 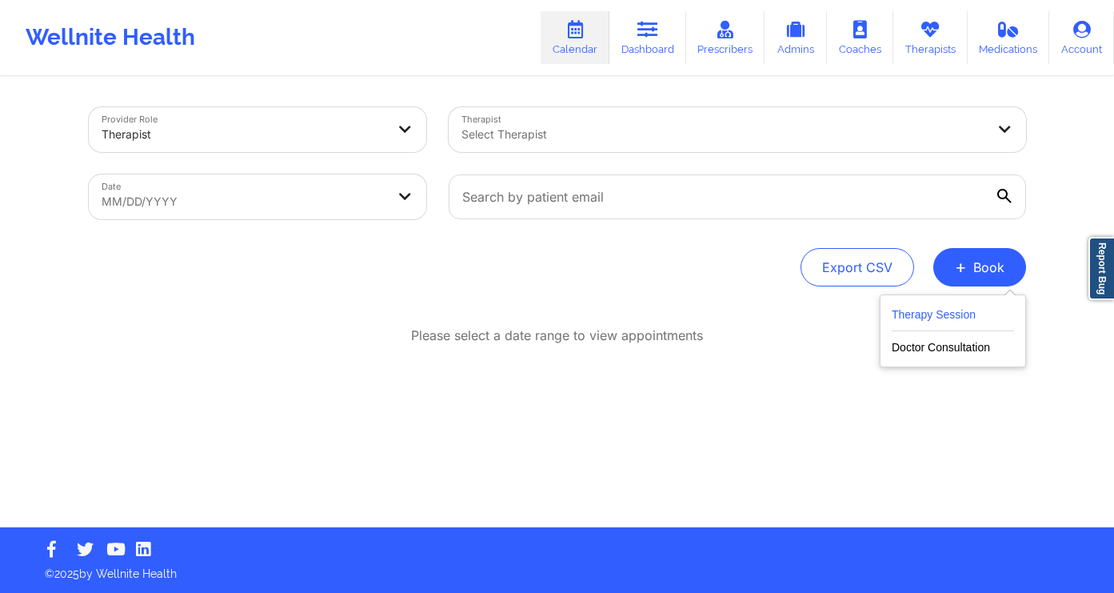 What do you see at coordinates (1081, 38) in the screenshot?
I see `a: Account` at bounding box center [1081, 38].